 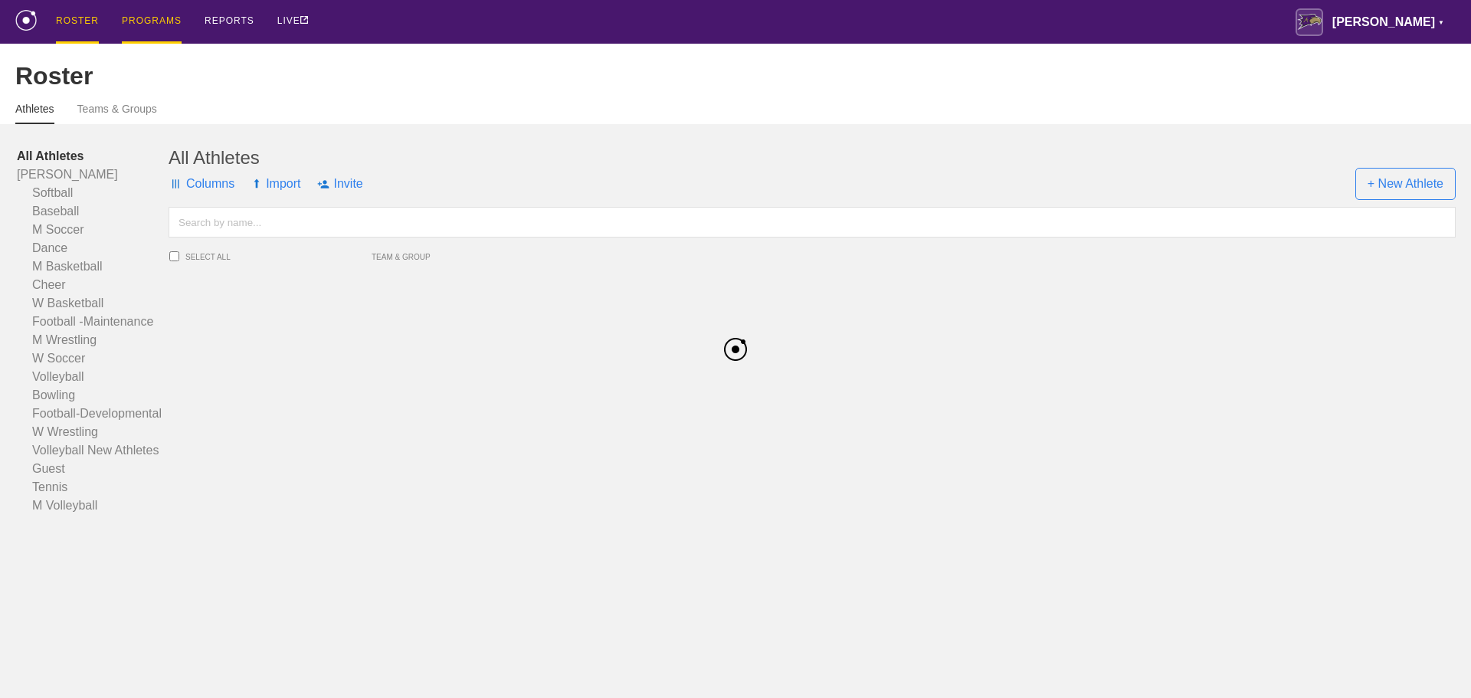 What do you see at coordinates (93, 322) in the screenshot?
I see `a: Football -Maintenance` at bounding box center [93, 322].